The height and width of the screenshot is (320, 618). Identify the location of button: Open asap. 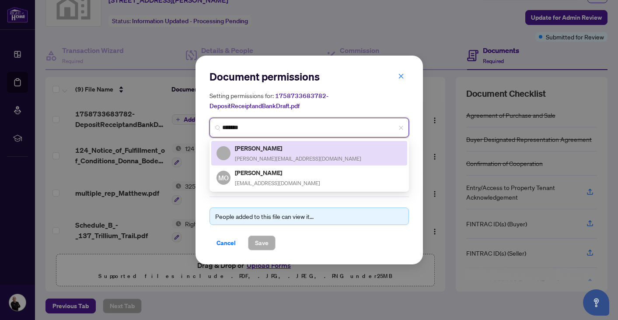
(596, 302).